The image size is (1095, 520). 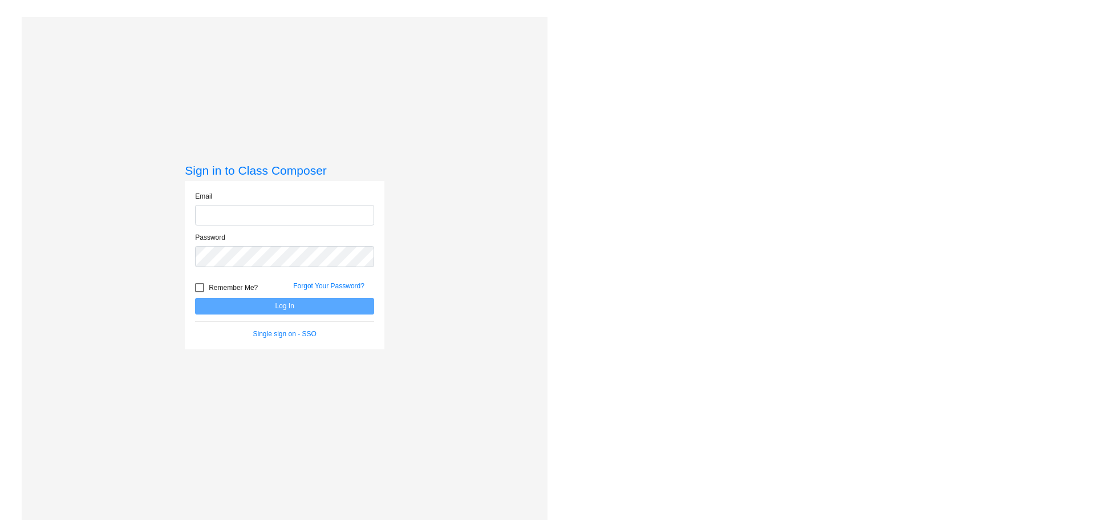 I want to click on button: Log In, so click(x=285, y=306).